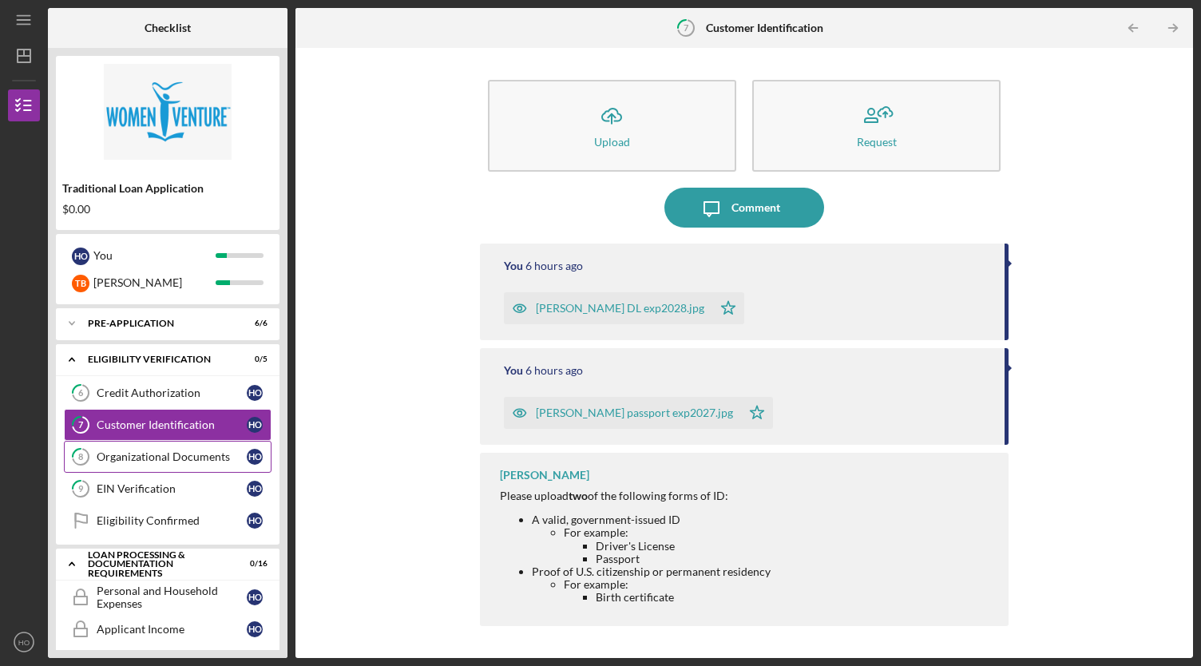 The width and height of the screenshot is (1201, 666). What do you see at coordinates (554, 371) in the screenshot?
I see `time: 2025-09-26 15:22` at bounding box center [554, 371].